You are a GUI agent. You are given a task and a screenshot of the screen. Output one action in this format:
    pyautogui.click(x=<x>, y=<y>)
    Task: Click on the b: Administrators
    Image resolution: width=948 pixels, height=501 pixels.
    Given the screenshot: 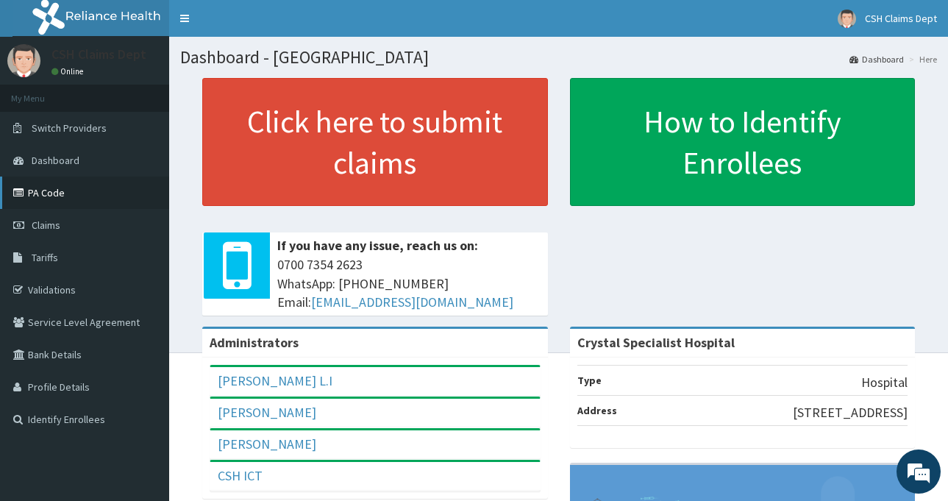 What is the action you would take?
    pyautogui.click(x=254, y=342)
    